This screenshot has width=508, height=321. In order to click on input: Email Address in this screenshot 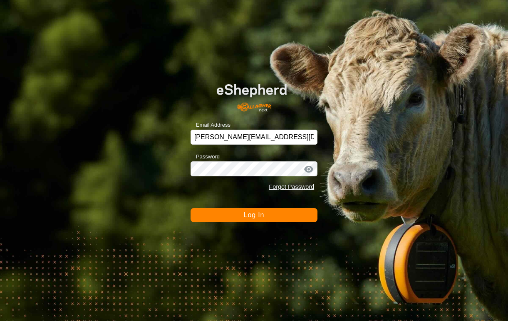, I will do `click(254, 137)`.